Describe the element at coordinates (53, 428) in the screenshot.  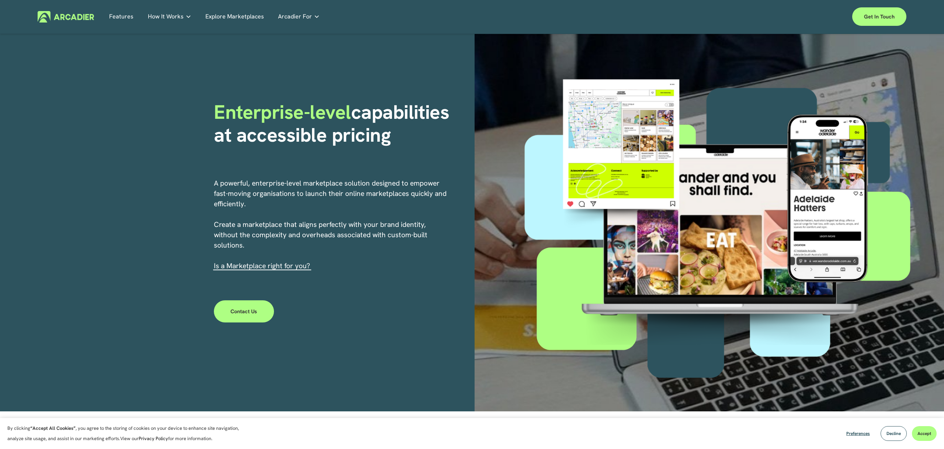
I see `strong: “Accept All Cookies”` at that location.